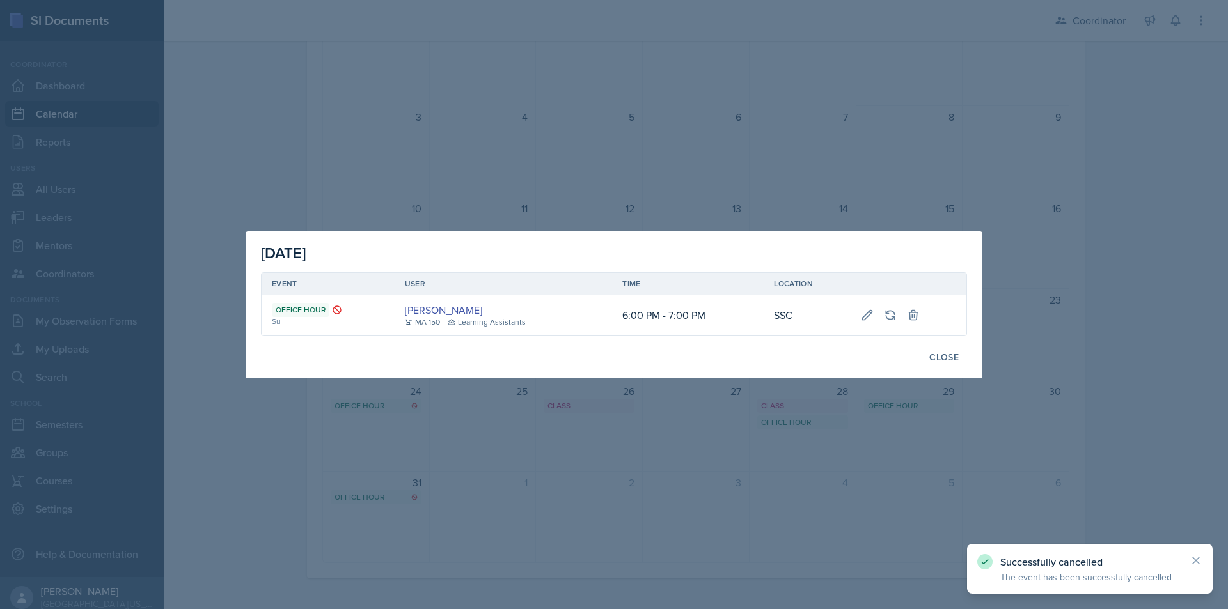 Image resolution: width=1228 pixels, height=609 pixels. What do you see at coordinates (687, 284) in the screenshot?
I see `th: Time` at bounding box center [687, 284].